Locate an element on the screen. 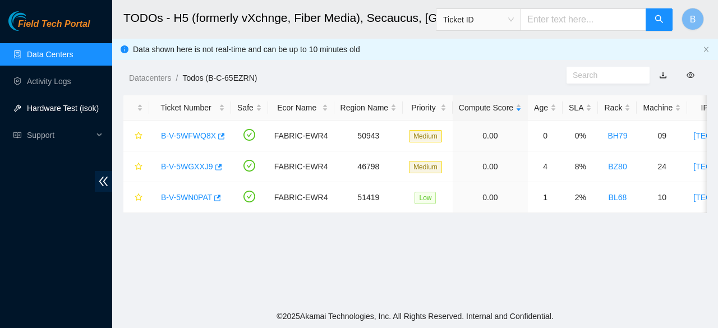  span: Support is located at coordinates (60, 135).